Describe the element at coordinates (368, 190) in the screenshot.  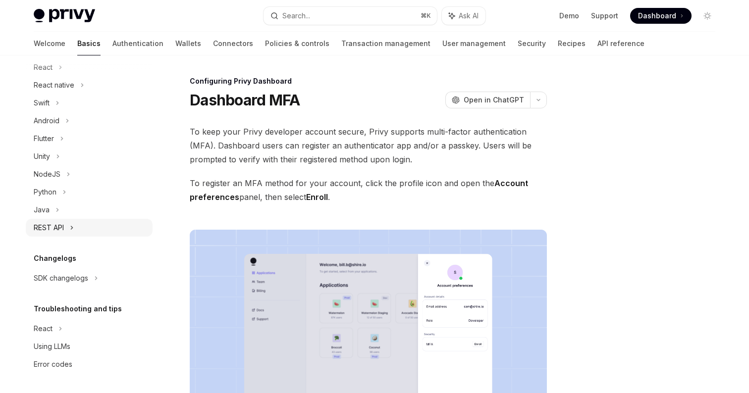
I see `span: To register an MFA method for your account, click the profile icon and open the panel, then select .` at that location.